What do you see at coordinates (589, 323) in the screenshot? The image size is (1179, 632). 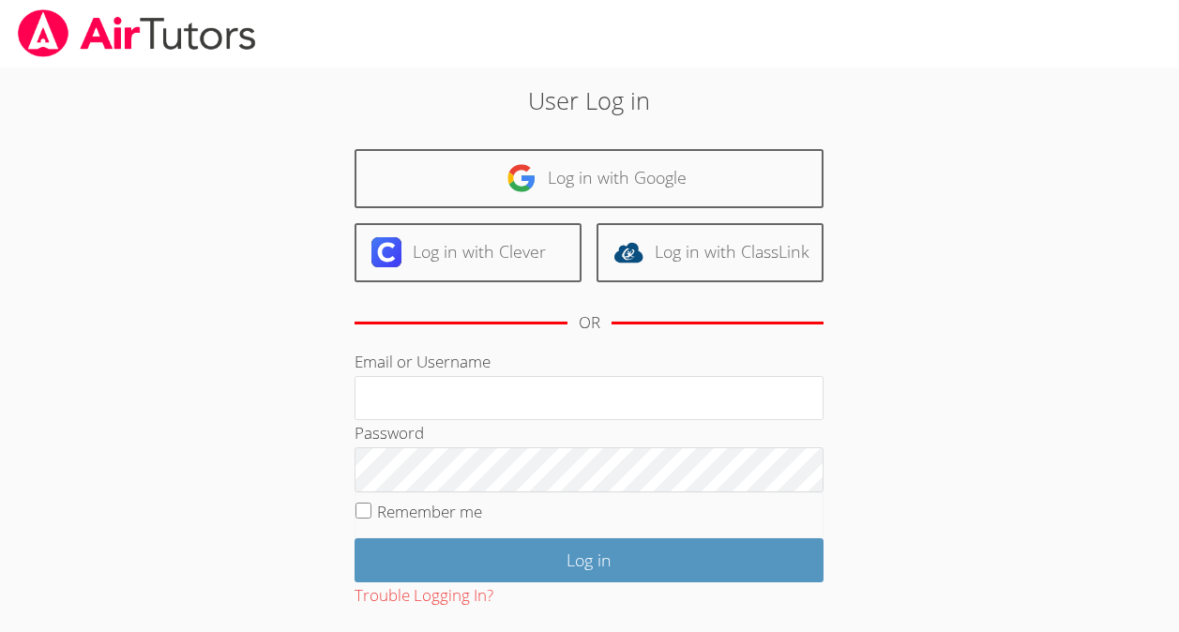 I see `div: OR` at bounding box center [589, 323].